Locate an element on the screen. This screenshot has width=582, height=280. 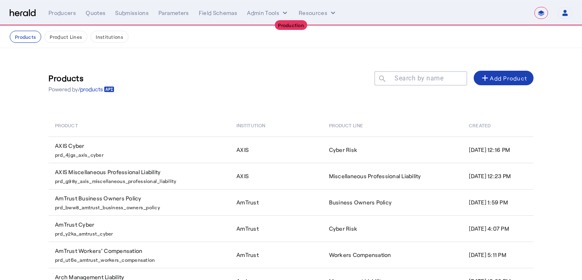
th: Product Line is located at coordinates (393, 125).